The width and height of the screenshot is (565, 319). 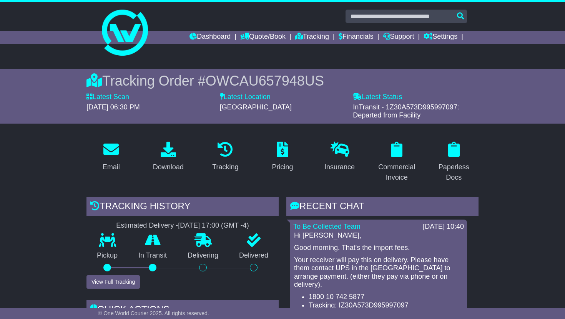 What do you see at coordinates (168, 167) in the screenshot?
I see `div: Download` at bounding box center [168, 167].